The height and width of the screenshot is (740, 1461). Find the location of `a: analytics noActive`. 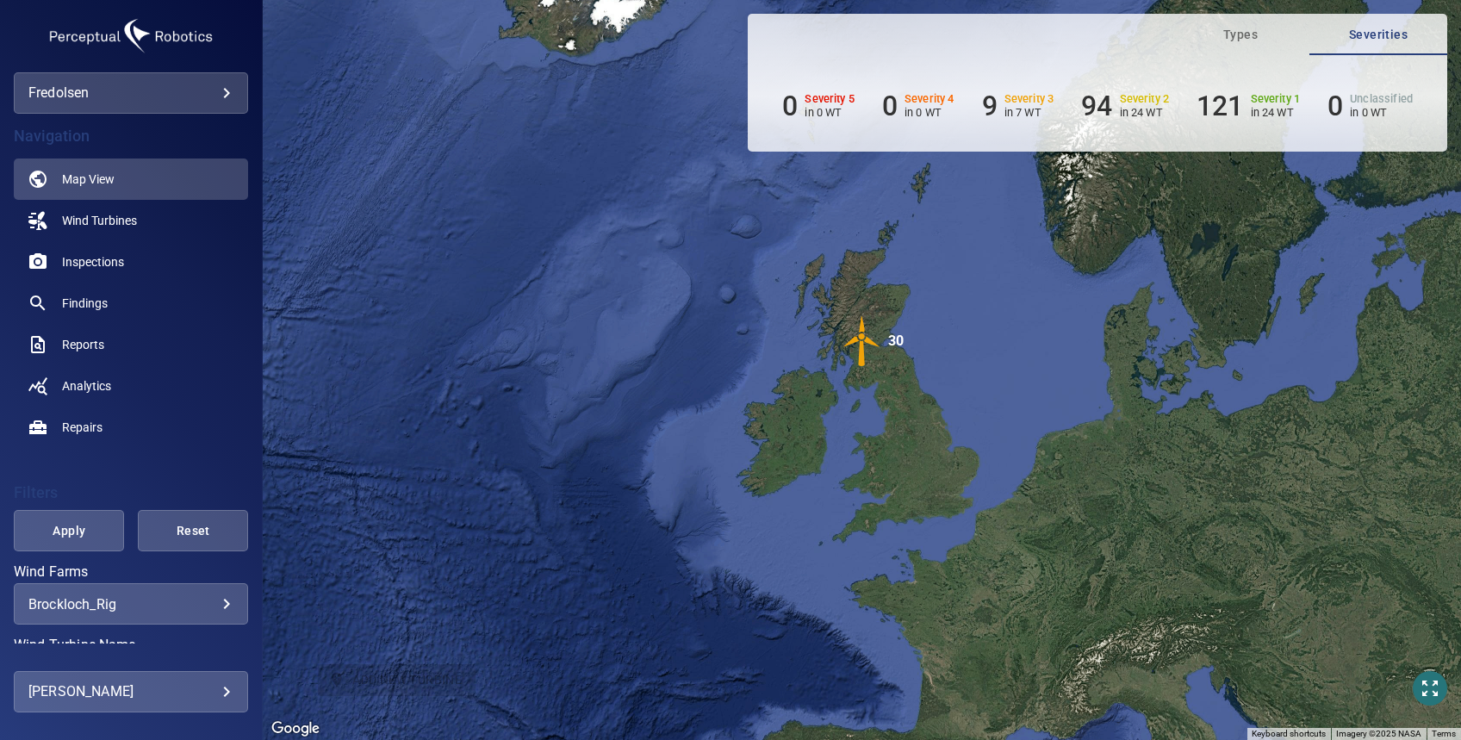

a: analytics noActive is located at coordinates (131, 386).